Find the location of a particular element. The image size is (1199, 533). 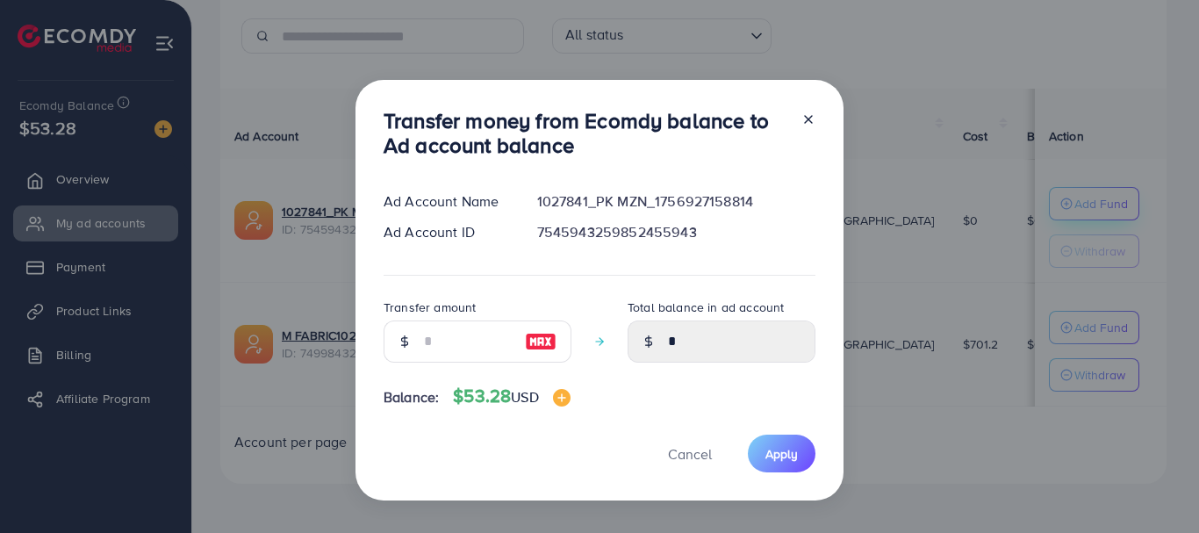

button: Apply is located at coordinates (781, 453).